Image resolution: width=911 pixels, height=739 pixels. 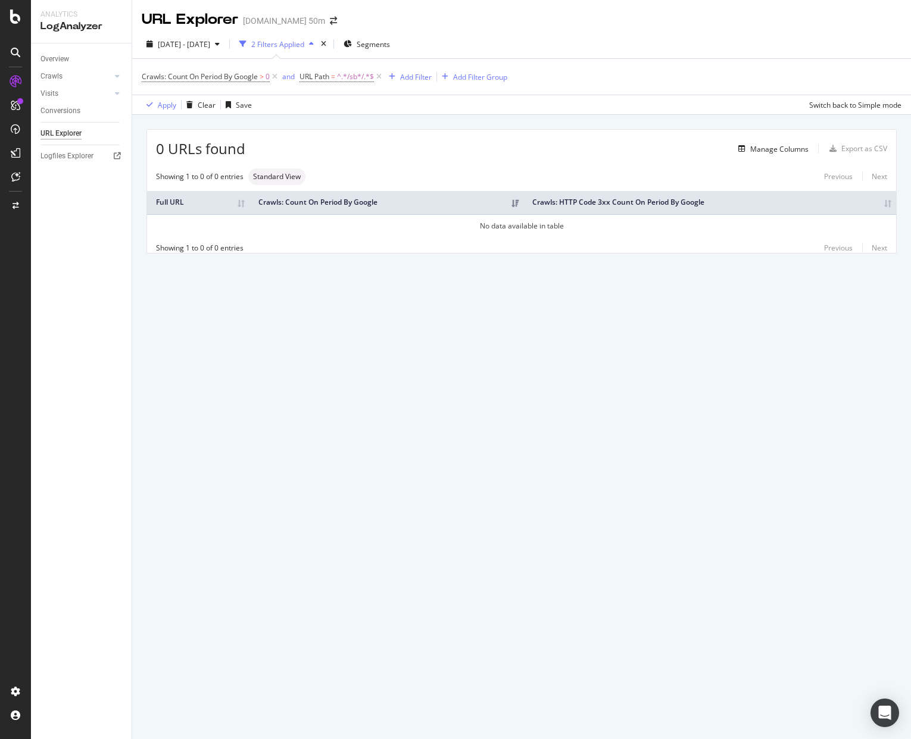 What do you see at coordinates (408, 77) in the screenshot?
I see `button: Add Filter` at bounding box center [408, 77].